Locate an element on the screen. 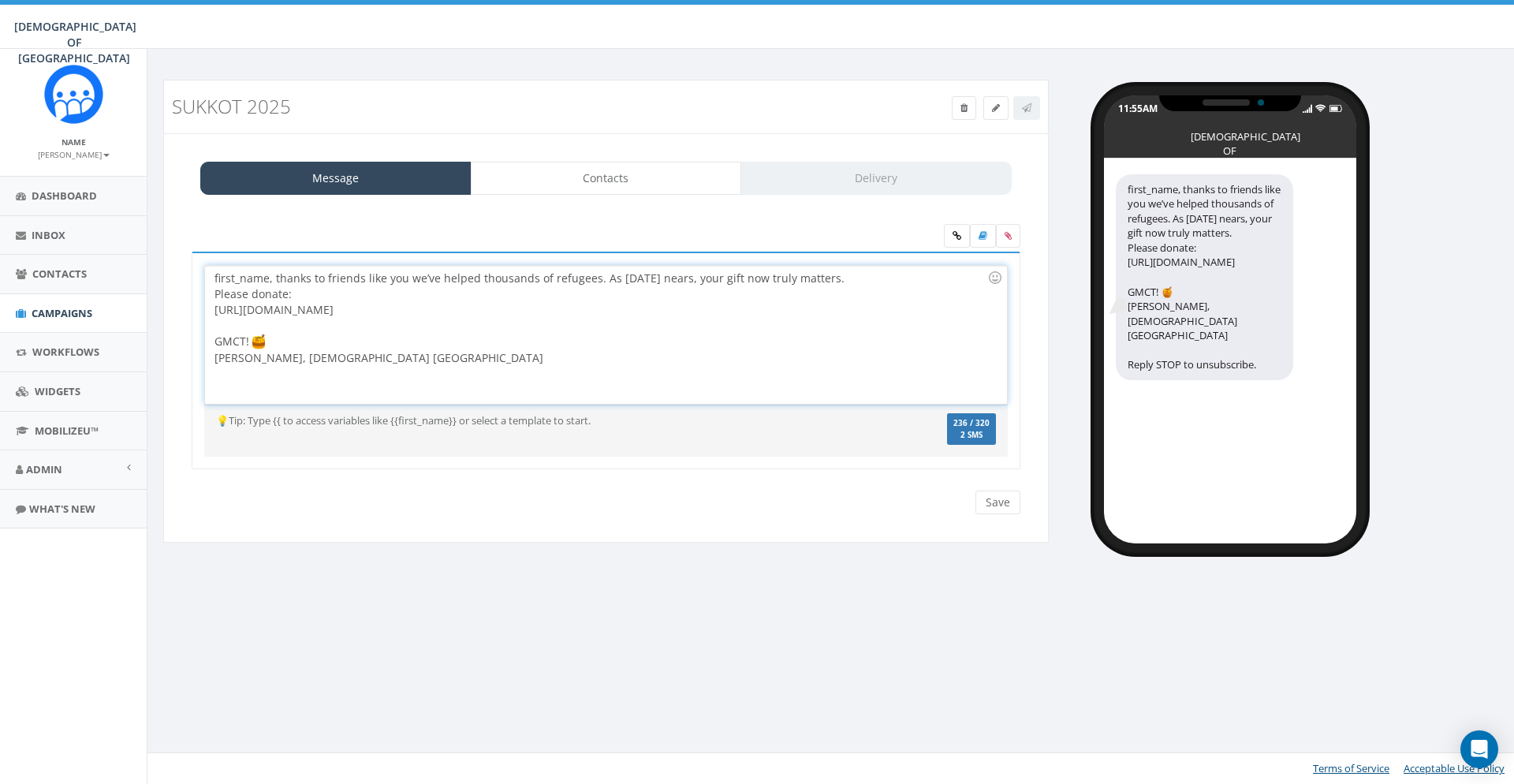 This screenshot has width=1514, height=784. span: MobilizeU™ is located at coordinates (66, 430).